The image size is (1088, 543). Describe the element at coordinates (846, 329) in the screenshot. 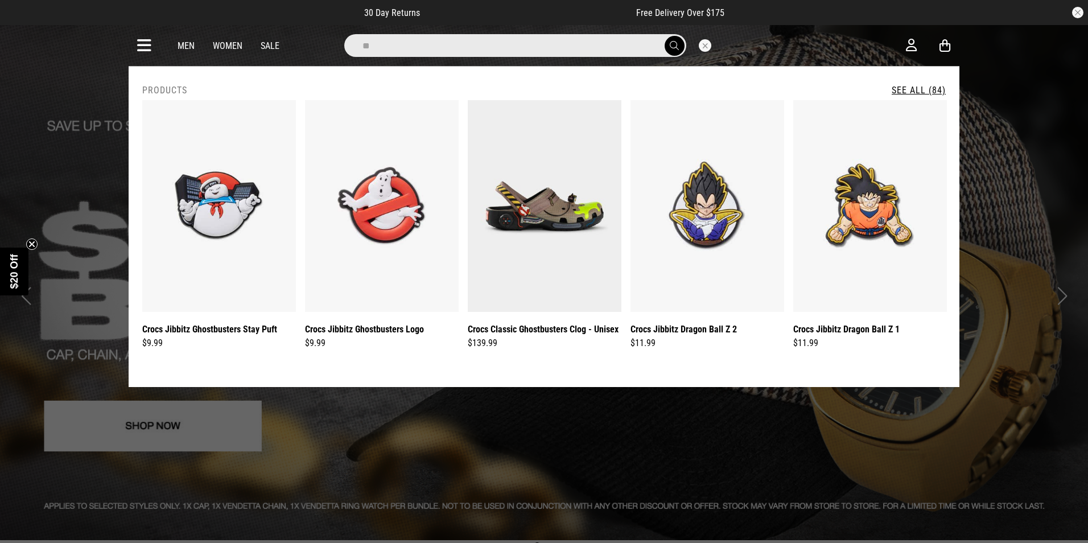

I see `a: Crocs Jibbitz Dragon Ball Z 1` at that location.